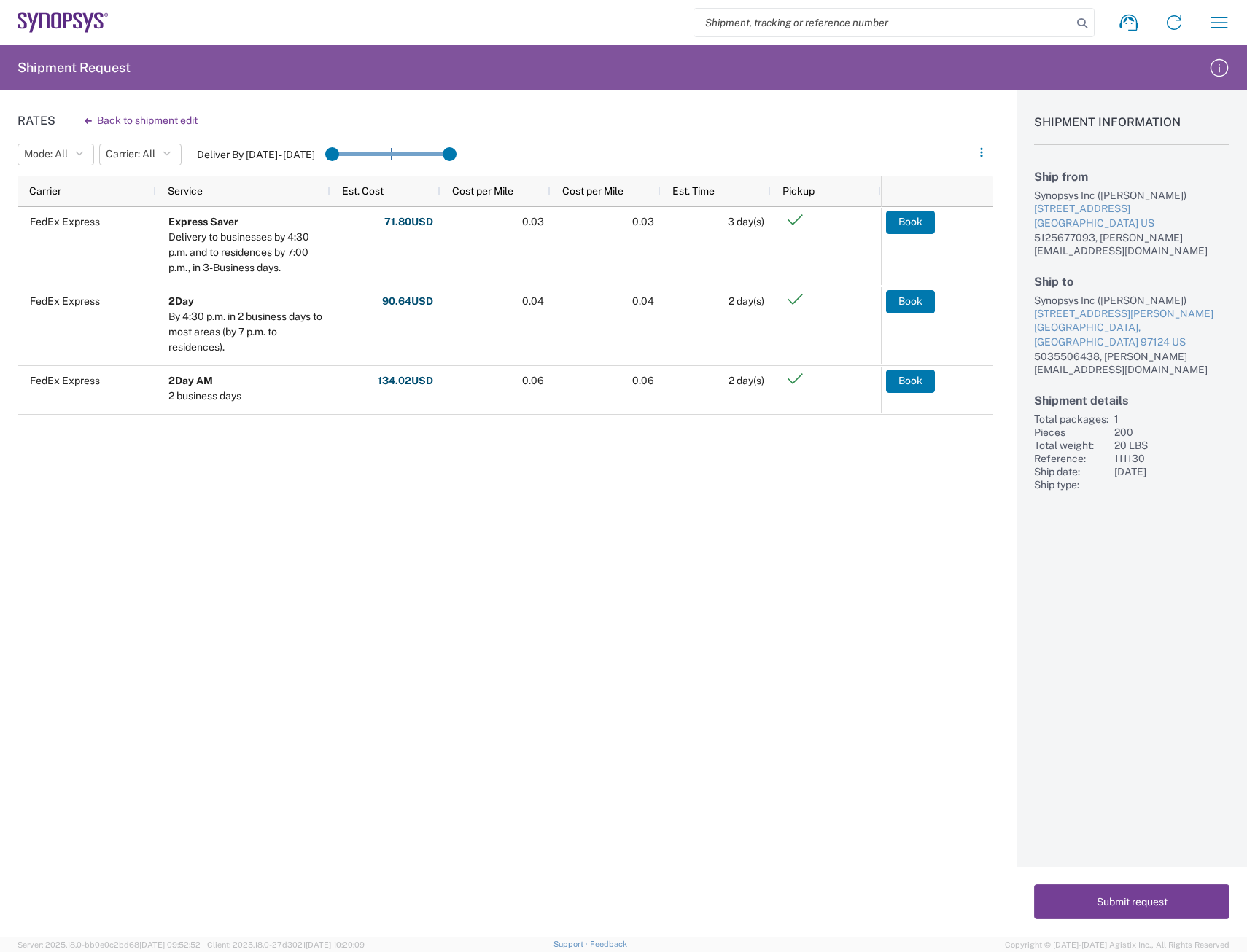 This screenshot has width=1247, height=952. I want to click on a: Support, so click(572, 944).